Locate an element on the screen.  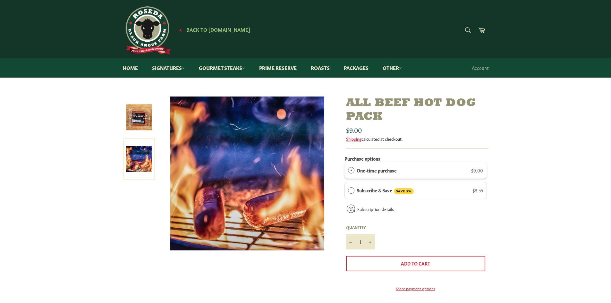
span: SAVE 5% is located at coordinates (404, 191).